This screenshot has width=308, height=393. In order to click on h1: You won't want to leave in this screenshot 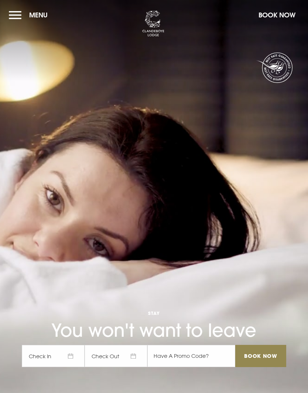, I will do `click(154, 313)`.